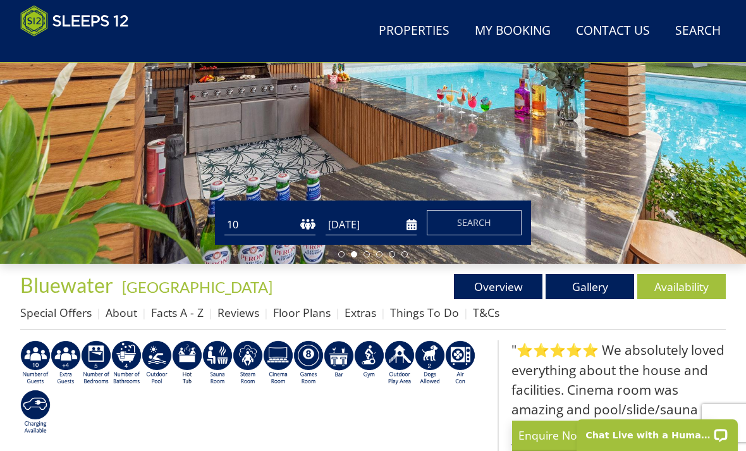 Image resolution: width=746 pixels, height=451 pixels. What do you see at coordinates (513, 31) in the screenshot?
I see `a: My Booking` at bounding box center [513, 31].